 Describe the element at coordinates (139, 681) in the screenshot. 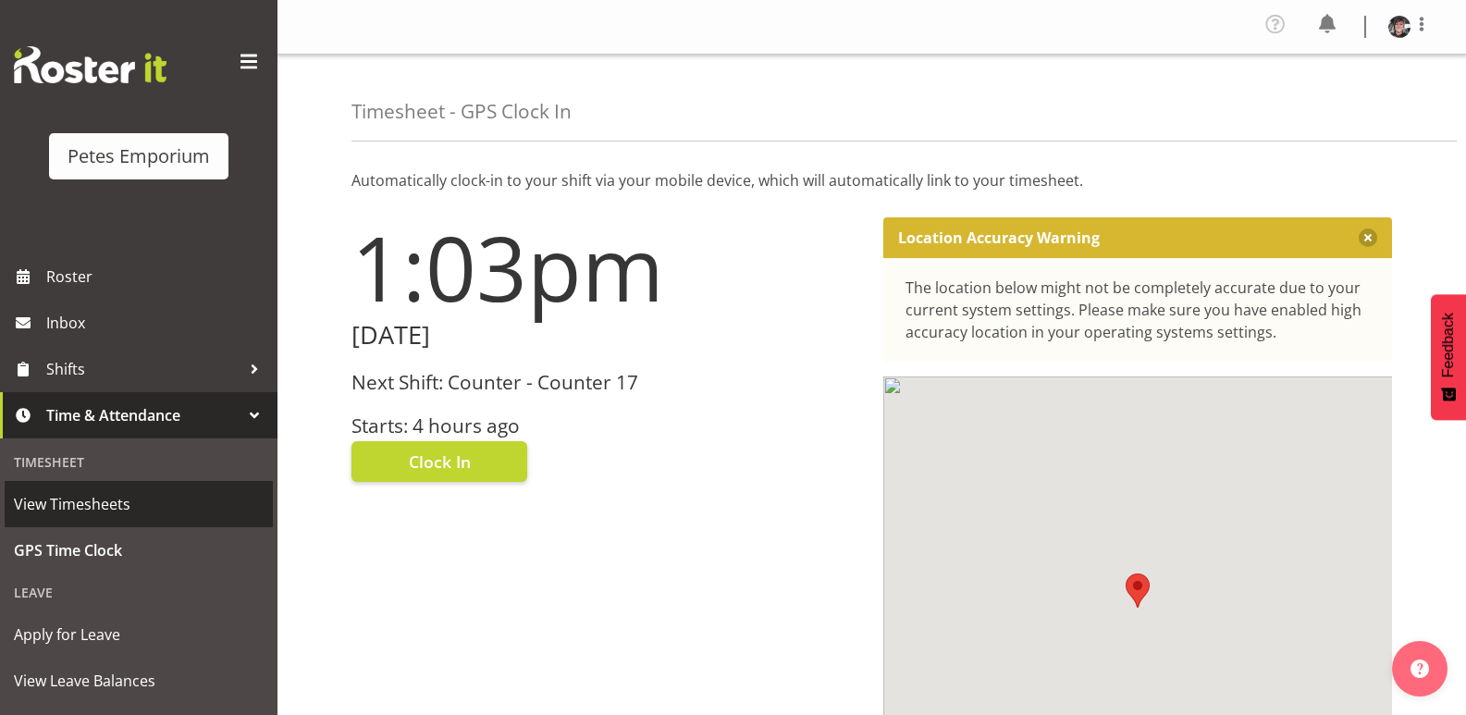

I see `a: View Leave Balances` at that location.